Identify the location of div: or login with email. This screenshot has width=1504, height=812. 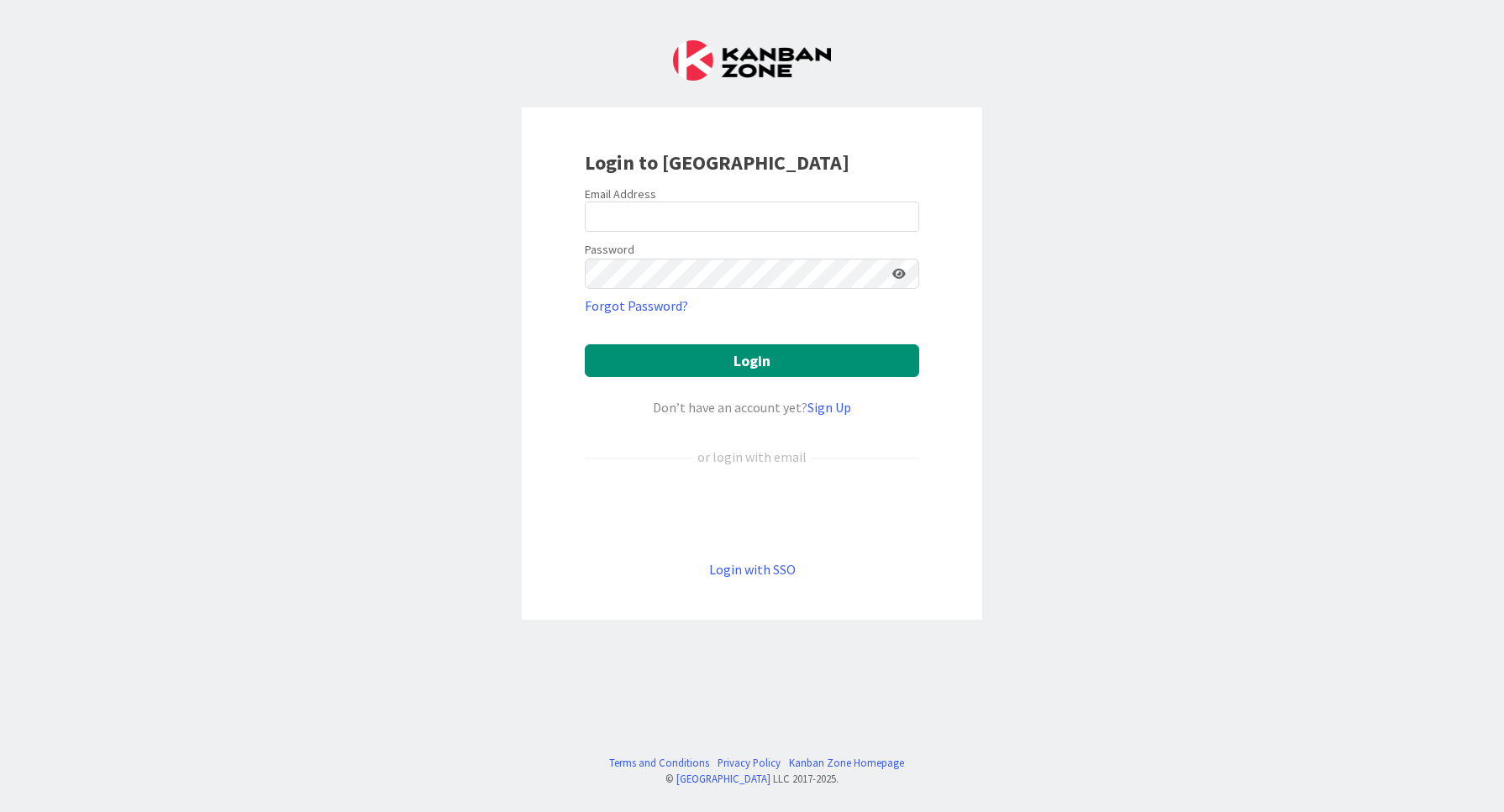
(752, 457).